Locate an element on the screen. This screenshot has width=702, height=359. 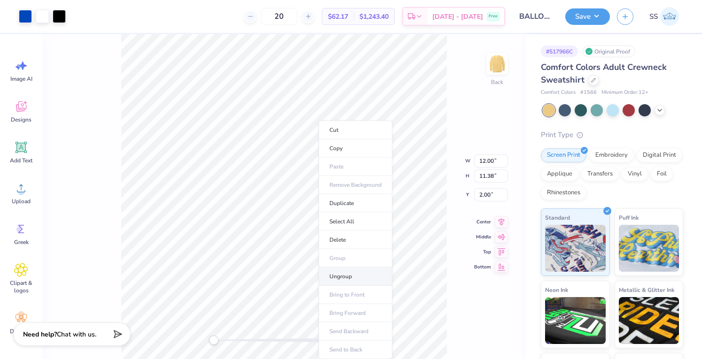
span: Comfort Colors Adult Crewneck Sweatshirt is located at coordinates (604, 73).